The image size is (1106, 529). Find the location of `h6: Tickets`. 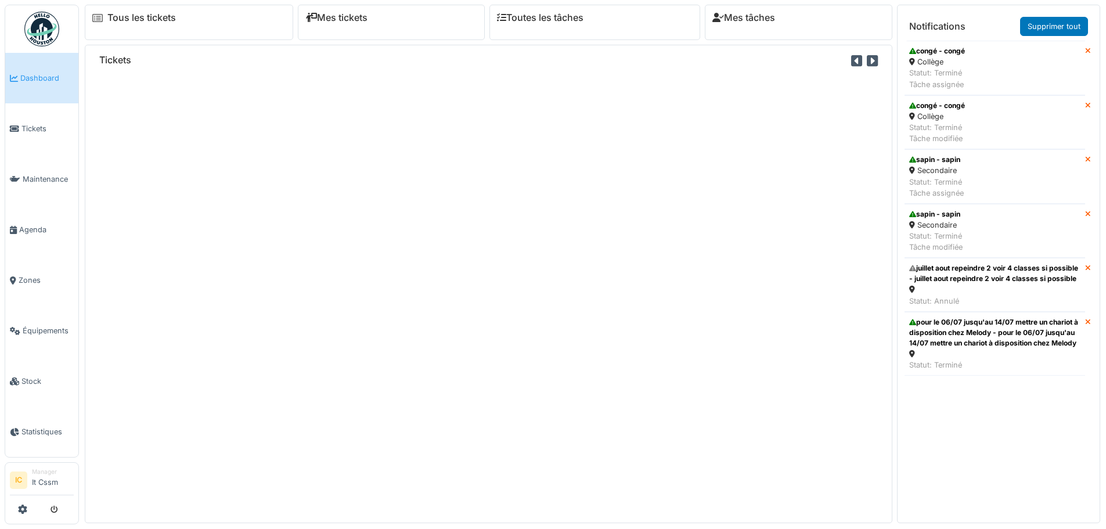

h6: Tickets is located at coordinates (115, 60).